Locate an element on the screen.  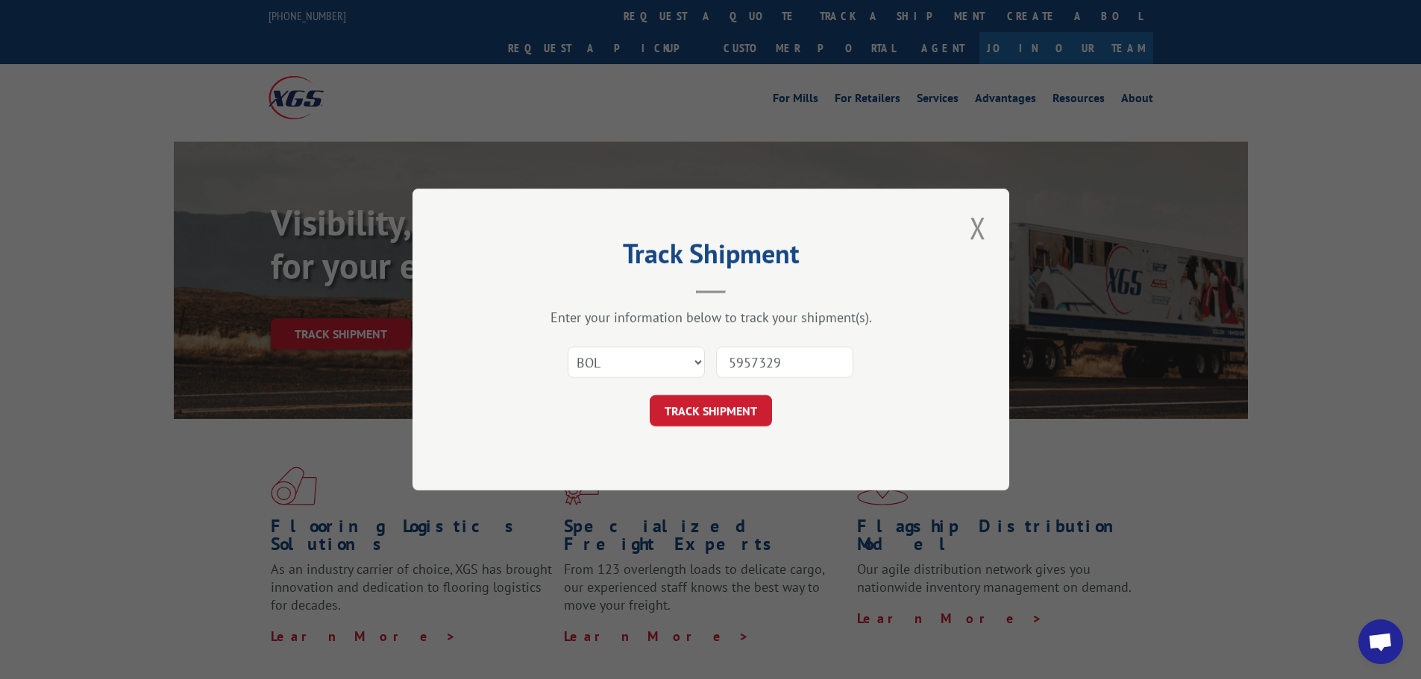
div: Enter your information below to track your shipment(s). is located at coordinates (711, 317).